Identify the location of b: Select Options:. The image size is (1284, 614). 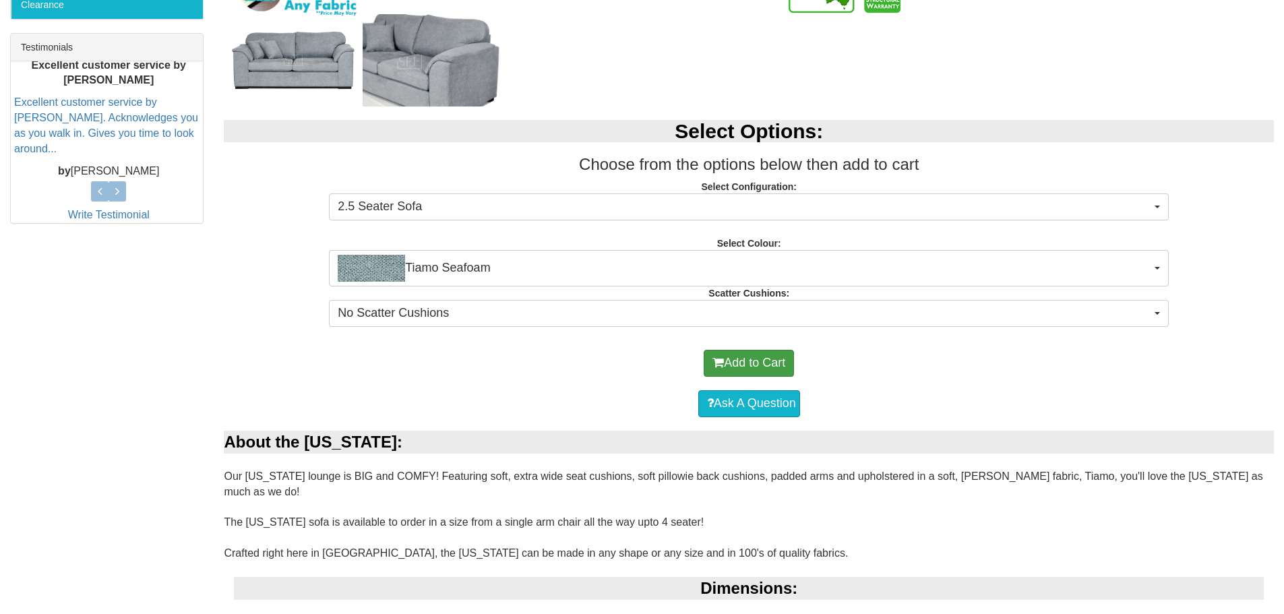
(749, 131).